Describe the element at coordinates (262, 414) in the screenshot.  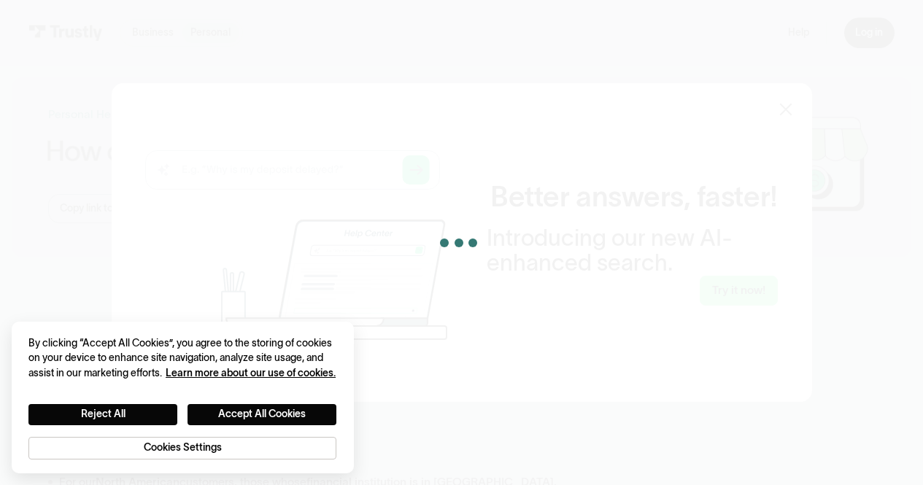
I see `button: Accept All Cookies` at that location.